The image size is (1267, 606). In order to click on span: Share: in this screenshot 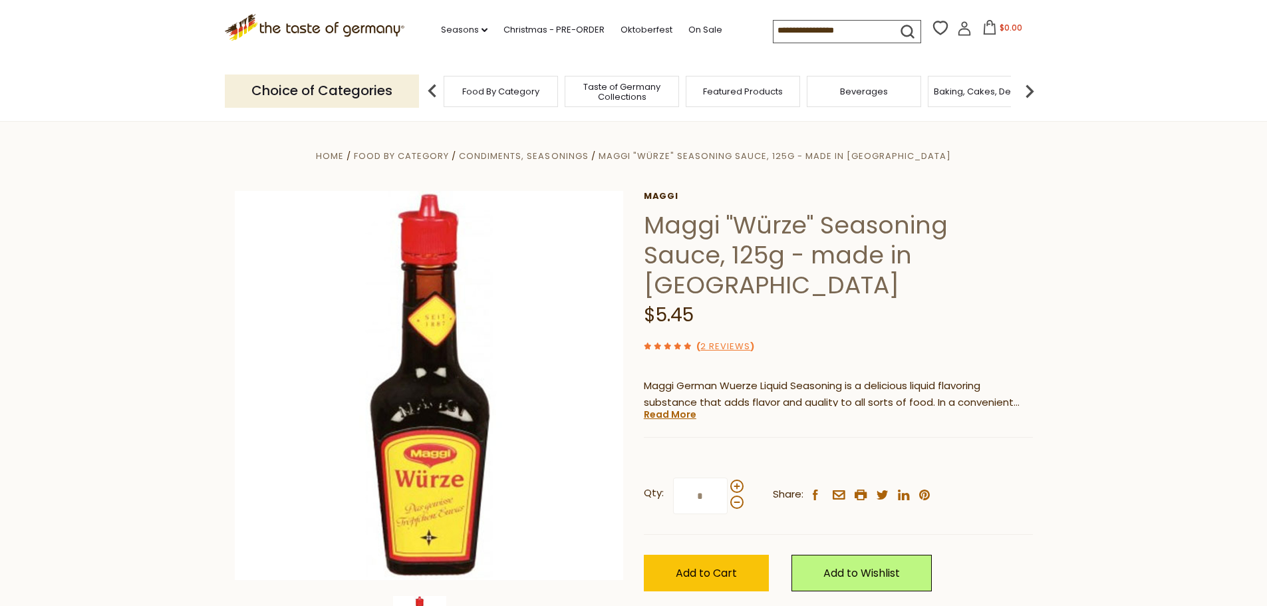, I will do `click(788, 494)`.